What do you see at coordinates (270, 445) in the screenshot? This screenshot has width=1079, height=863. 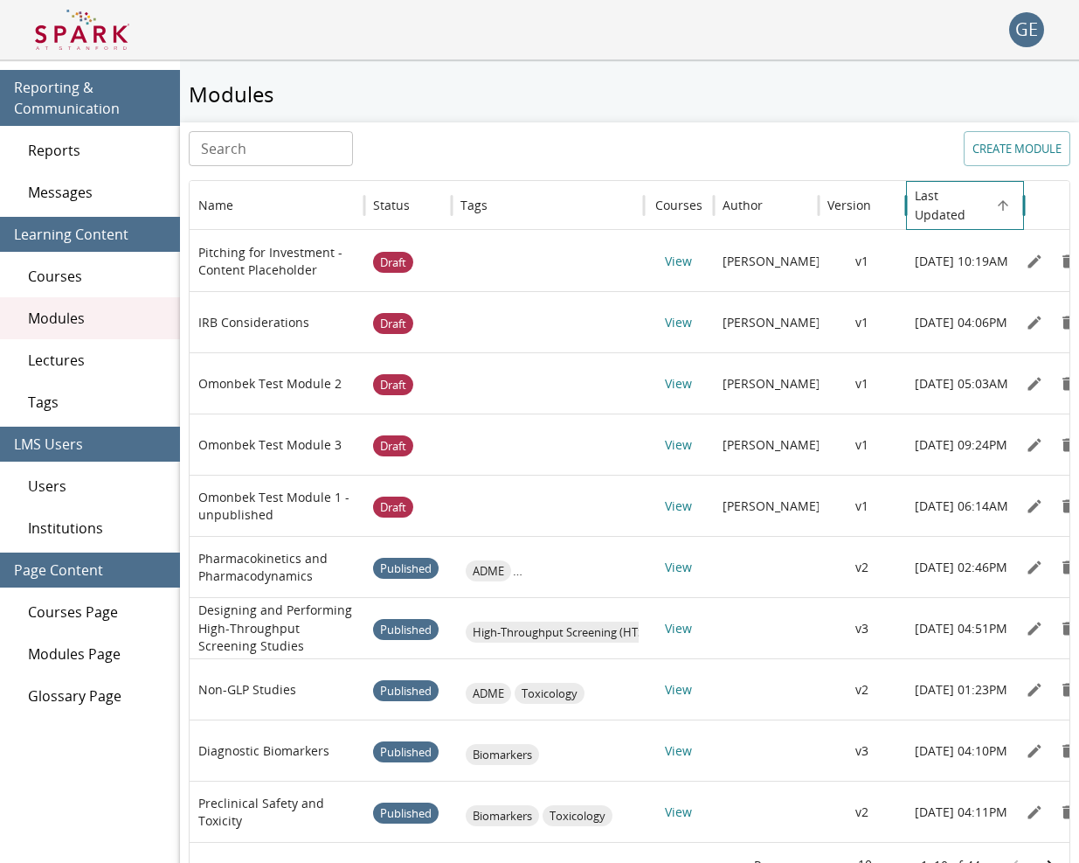 I see `p: Omonbek Test Module 3` at bounding box center [270, 445].